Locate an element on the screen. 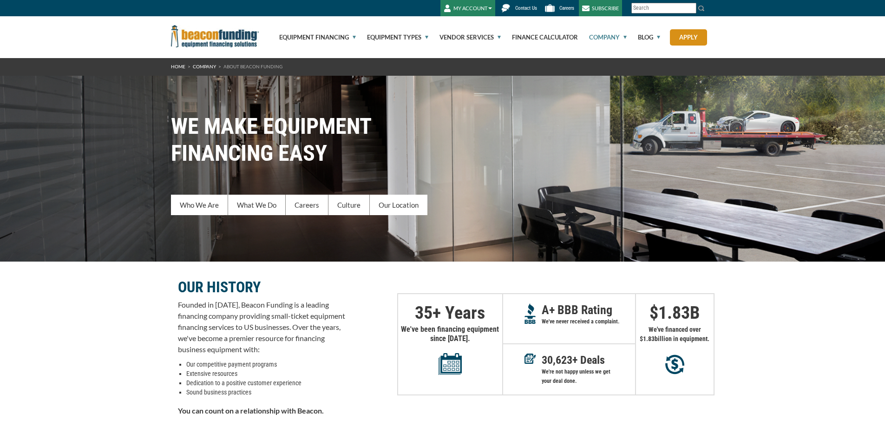  a: Equipment Financing is located at coordinates (312, 37).